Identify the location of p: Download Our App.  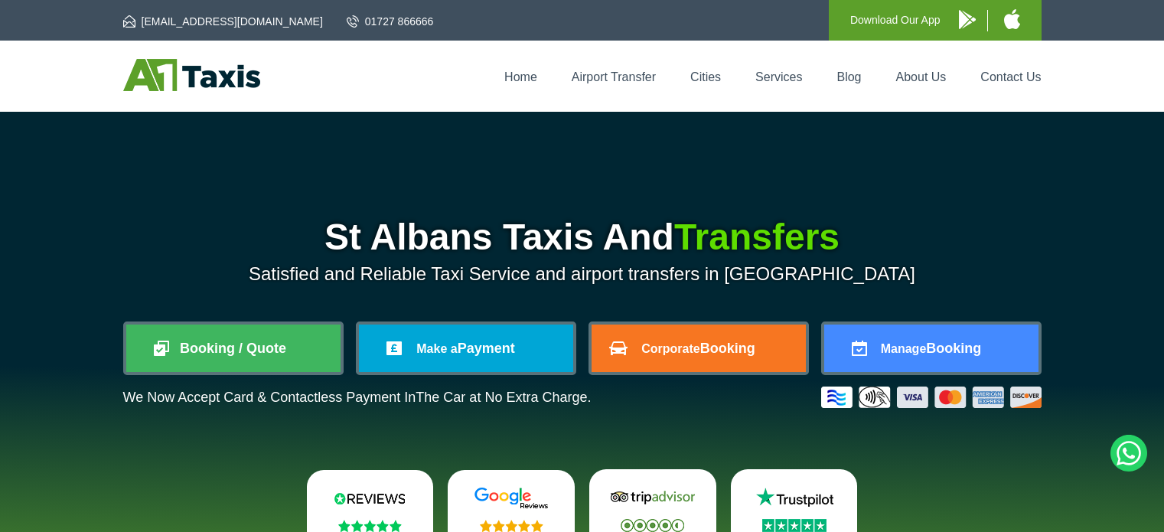
(895, 20).